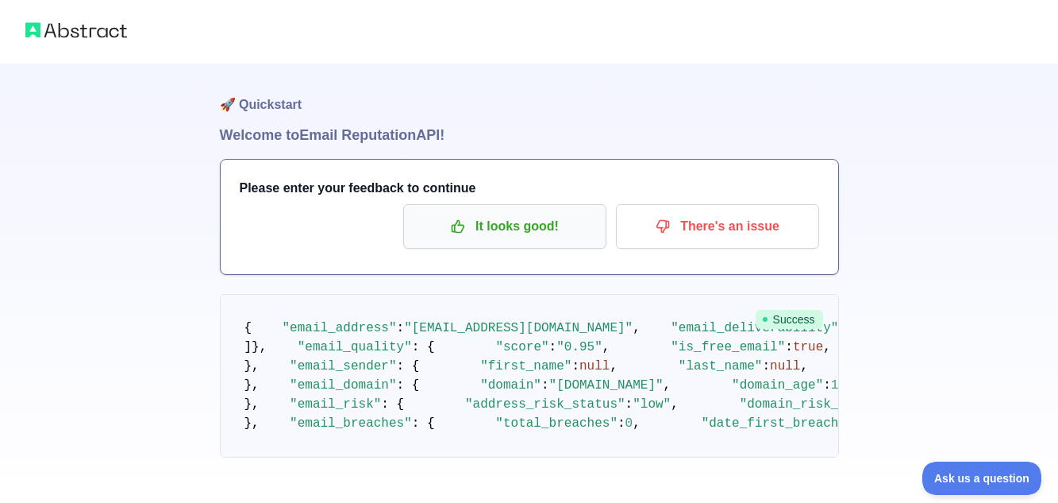  What do you see at coordinates (718, 226) in the screenshot?
I see `p: There's an issue` at bounding box center [718, 226].